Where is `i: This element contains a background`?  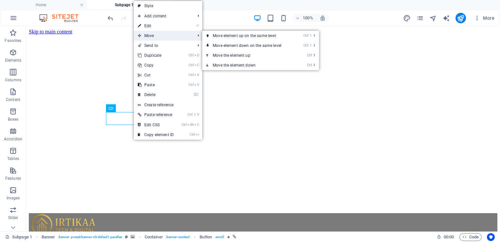 i: This element contains a background is located at coordinates (133, 236).